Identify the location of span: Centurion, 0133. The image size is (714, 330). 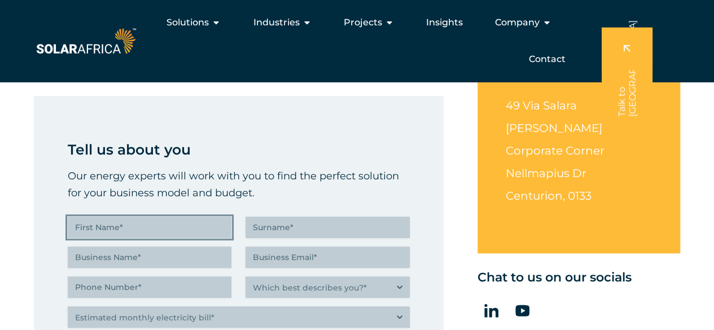
(549, 196).